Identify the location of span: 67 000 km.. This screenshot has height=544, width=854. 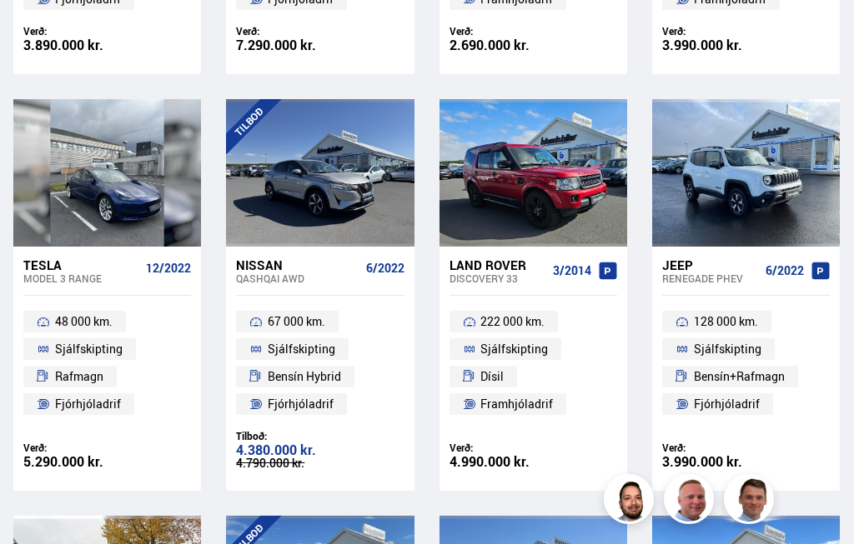
(296, 322).